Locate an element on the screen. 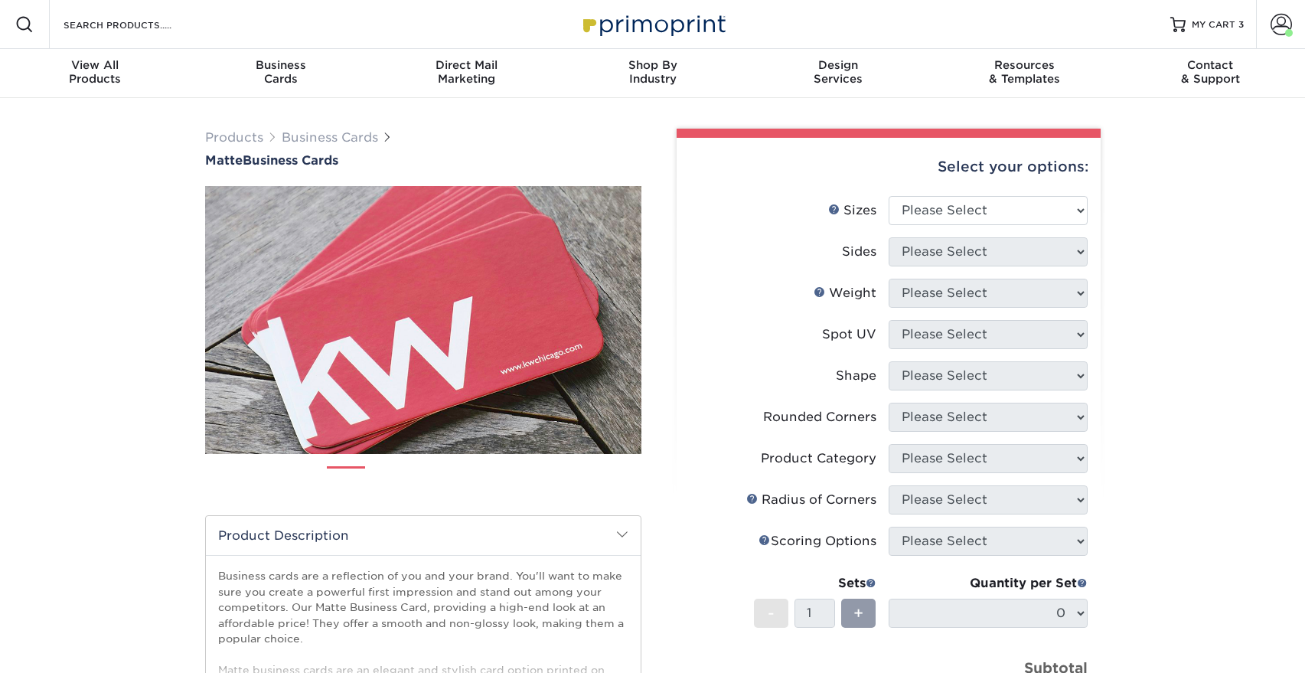  a: Shop ByIndustry is located at coordinates (652, 73).